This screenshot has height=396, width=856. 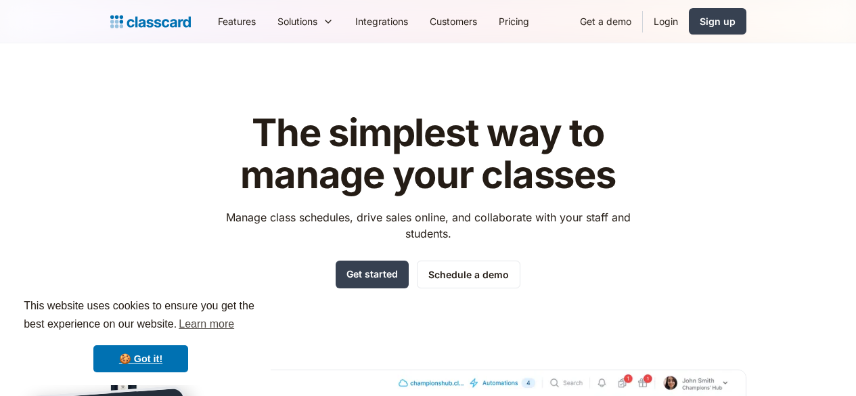 What do you see at coordinates (141, 359) in the screenshot?
I see `a: dismiss cookie message` at bounding box center [141, 359].